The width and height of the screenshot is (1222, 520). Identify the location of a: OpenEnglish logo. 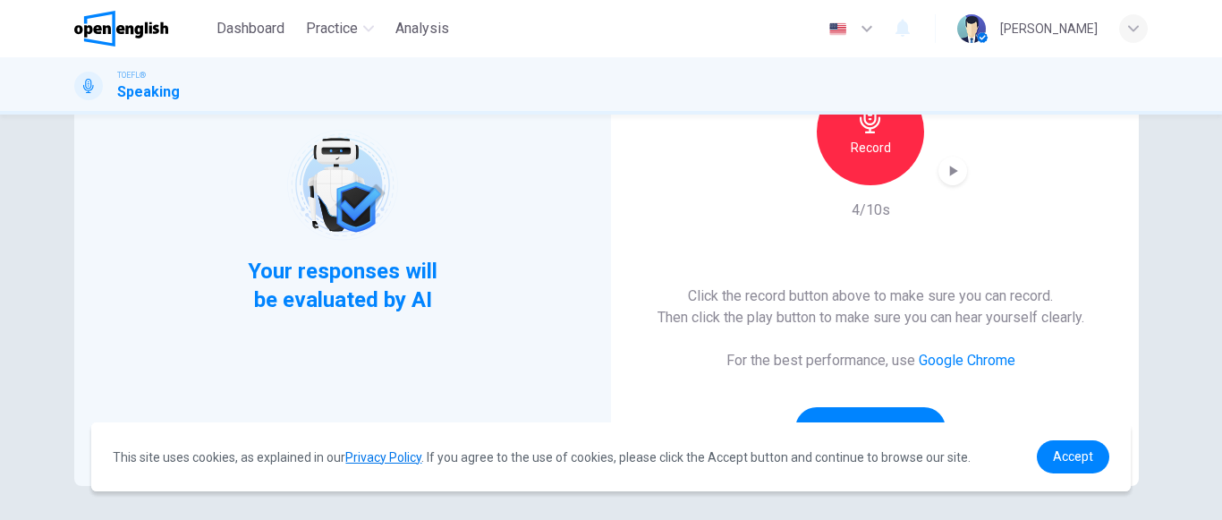
(141, 29).